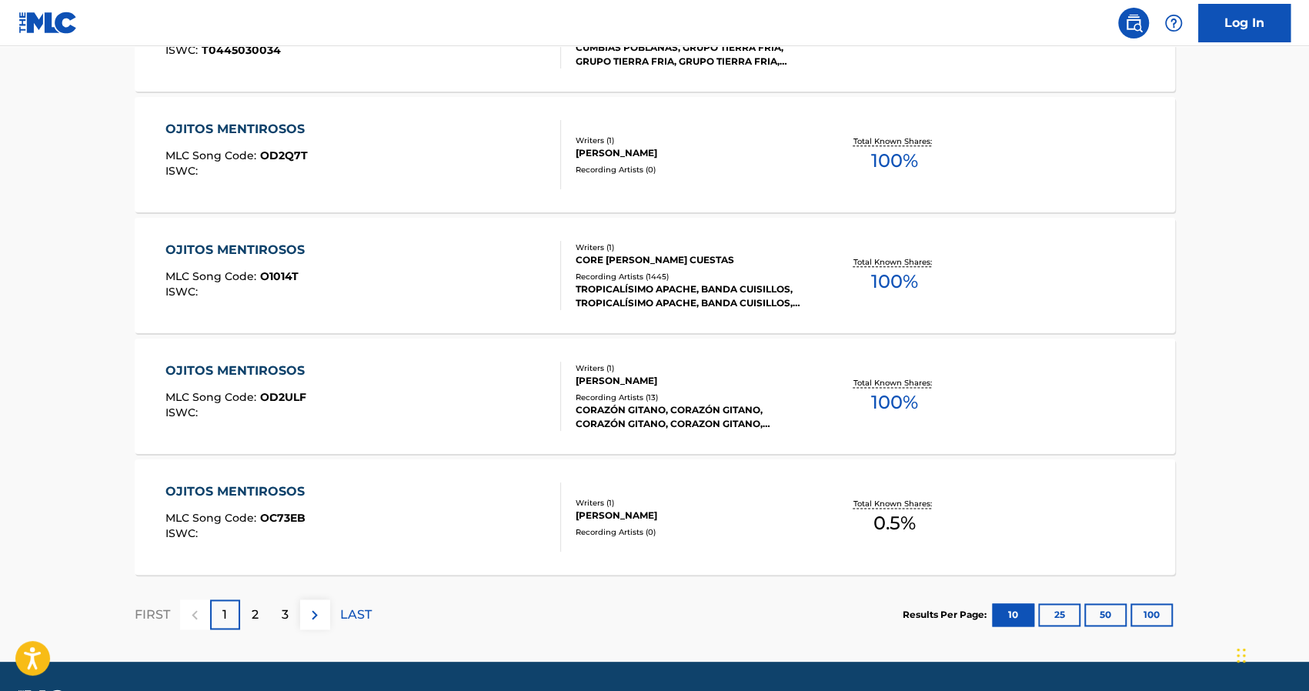 The width and height of the screenshot is (1309, 691). Describe the element at coordinates (255, 615) in the screenshot. I see `p: 2` at that location.